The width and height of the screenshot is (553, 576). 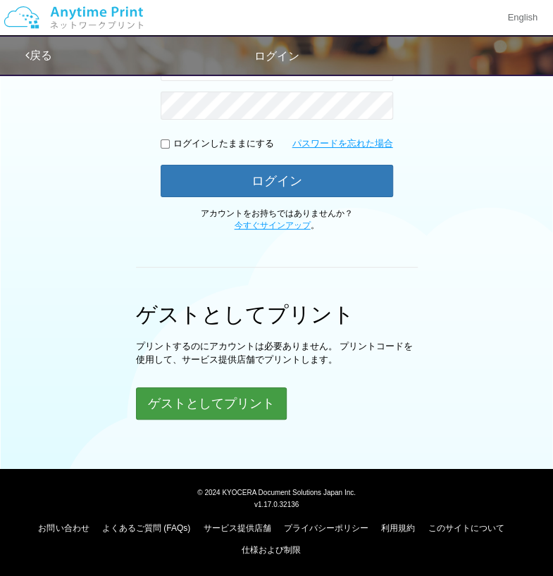 What do you see at coordinates (342, 144) in the screenshot?
I see `a: パスワードを忘れた場合` at bounding box center [342, 144].